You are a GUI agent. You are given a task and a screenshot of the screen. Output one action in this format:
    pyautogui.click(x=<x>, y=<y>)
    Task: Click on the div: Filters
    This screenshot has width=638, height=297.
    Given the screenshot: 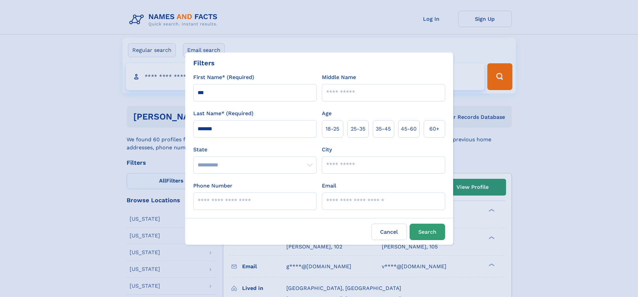 What is the action you would take?
    pyautogui.click(x=204, y=63)
    